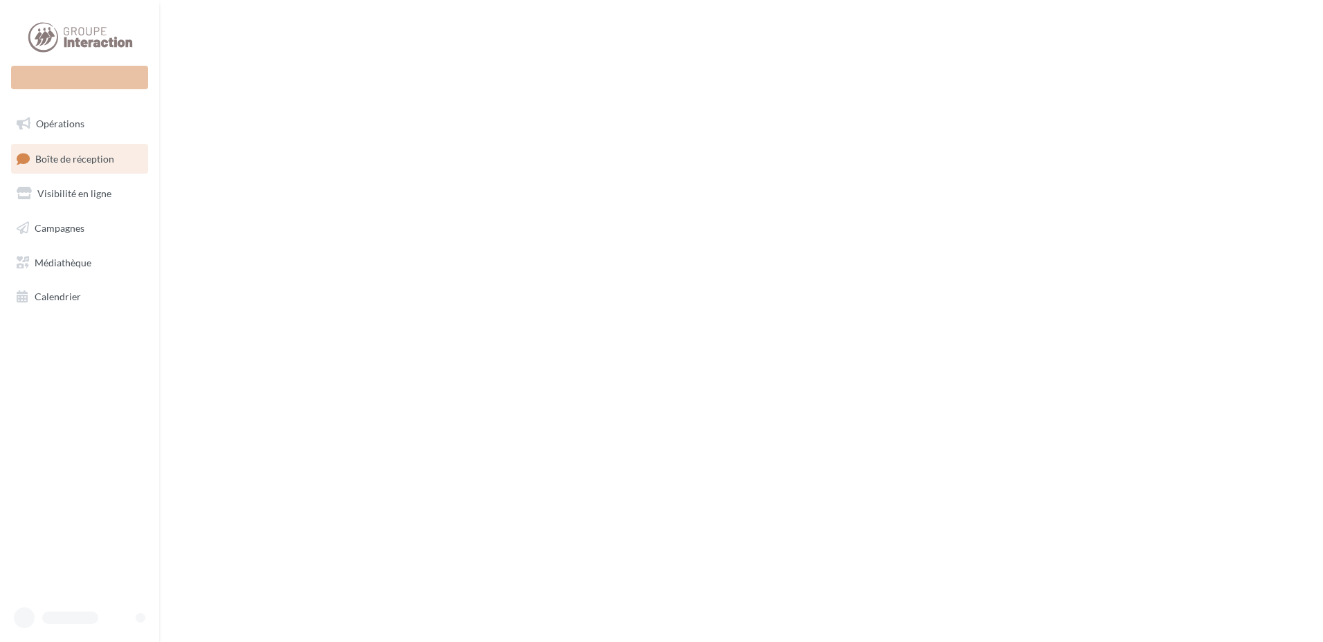 The height and width of the screenshot is (642, 1323). What do you see at coordinates (80, 297) in the screenshot?
I see `a: Calendrier` at bounding box center [80, 297].